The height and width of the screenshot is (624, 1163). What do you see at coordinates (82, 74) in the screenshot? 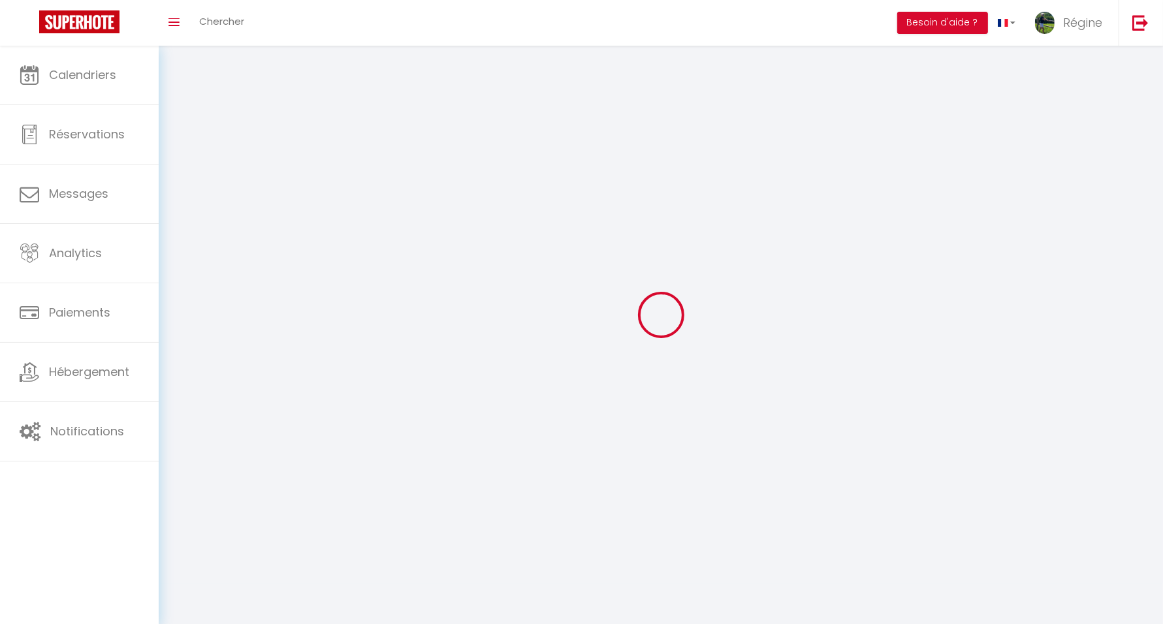
I see `span: Calendriers` at bounding box center [82, 74].